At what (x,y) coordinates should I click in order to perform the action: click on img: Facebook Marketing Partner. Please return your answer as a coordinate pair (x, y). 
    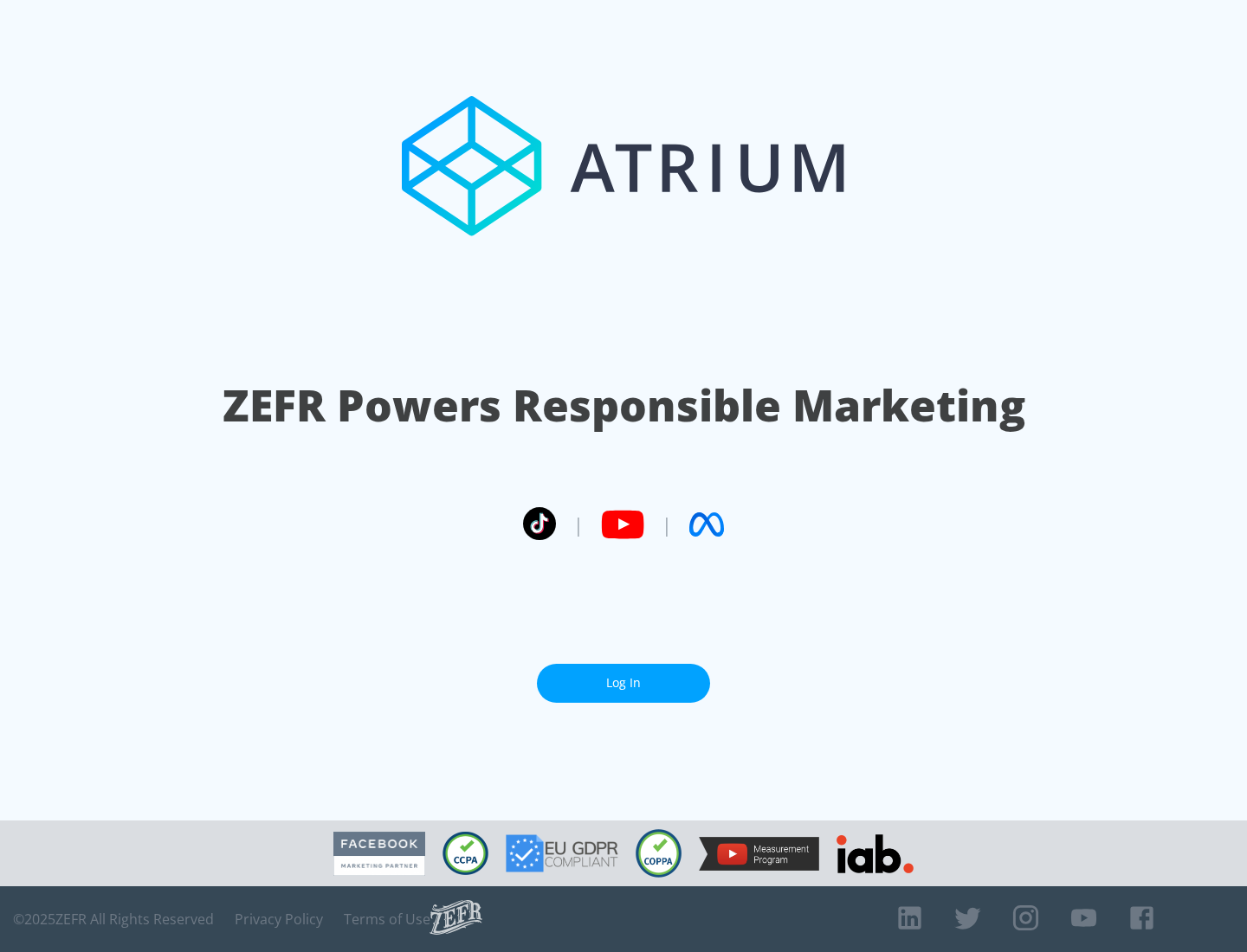
    Looking at the image, I should click on (379, 853).